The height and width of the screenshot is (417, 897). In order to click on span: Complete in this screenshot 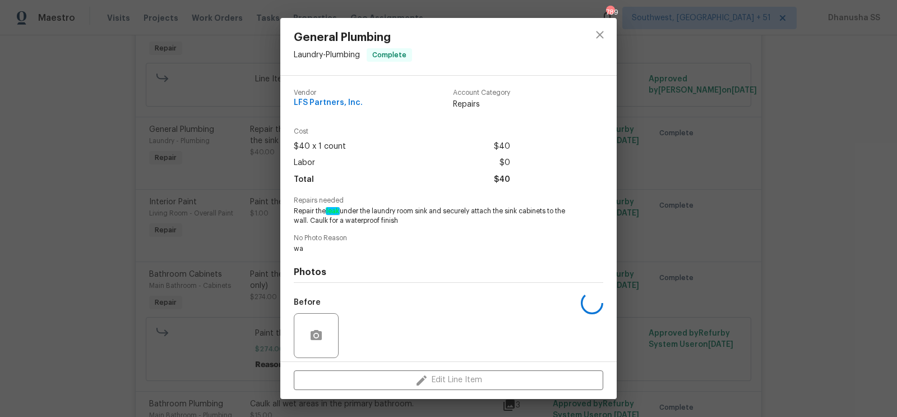, I will do `click(389, 55)`.